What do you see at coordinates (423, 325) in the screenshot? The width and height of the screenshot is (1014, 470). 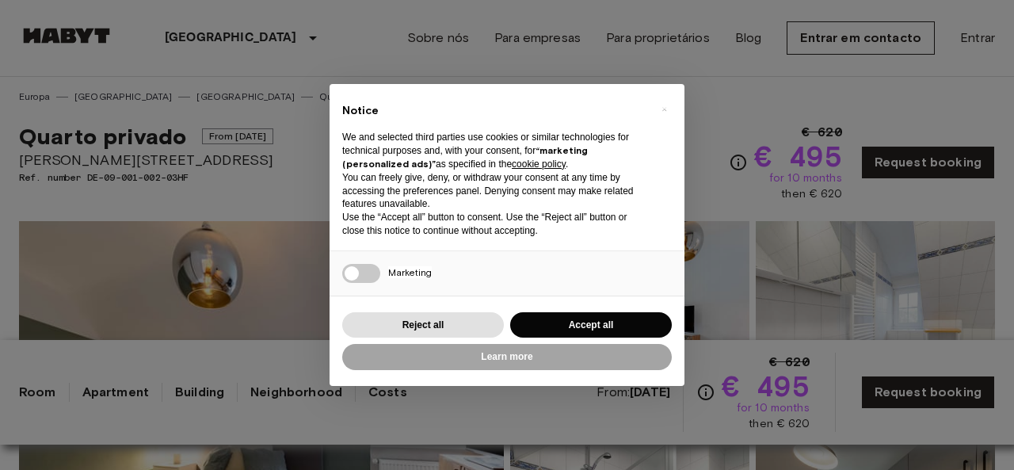 I see `button: Reject all` at bounding box center [423, 325].